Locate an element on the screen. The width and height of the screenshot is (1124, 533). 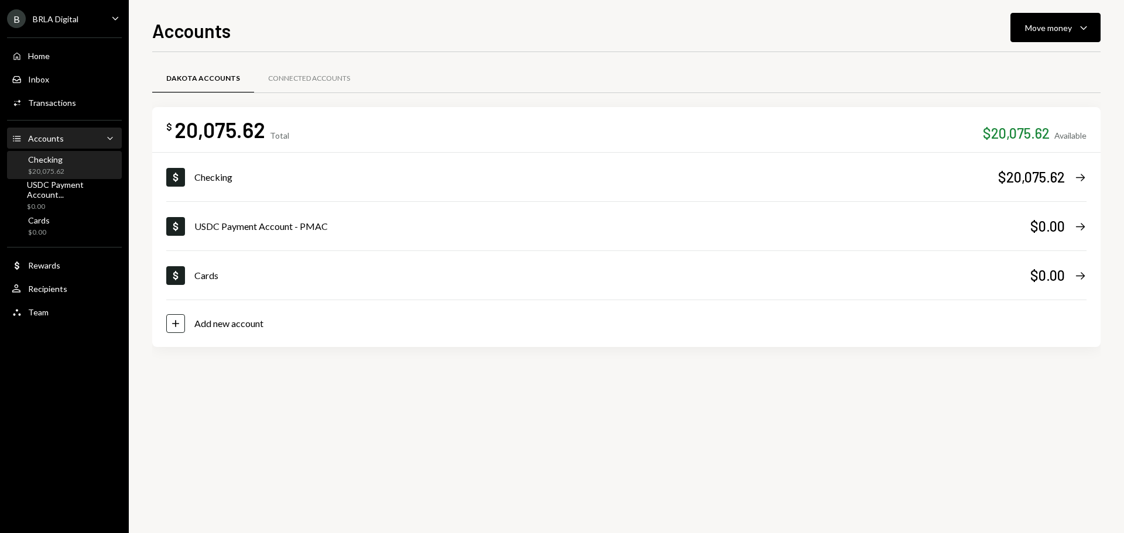
a: Dakota Accounts is located at coordinates (203, 78).